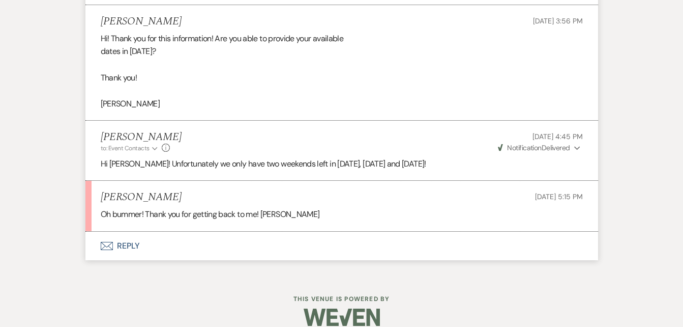  Describe the element at coordinates (342, 246) in the screenshot. I see `button: Reply` at that location.